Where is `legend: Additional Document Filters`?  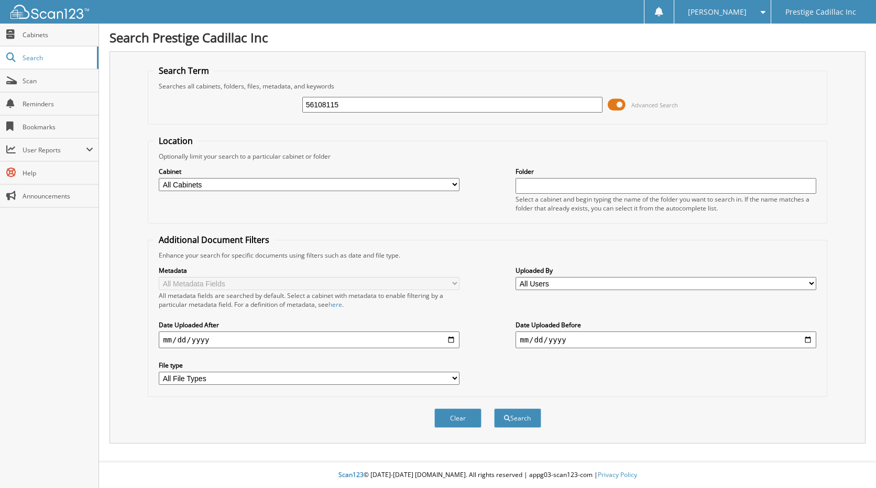
legend: Additional Document Filters is located at coordinates (214, 240).